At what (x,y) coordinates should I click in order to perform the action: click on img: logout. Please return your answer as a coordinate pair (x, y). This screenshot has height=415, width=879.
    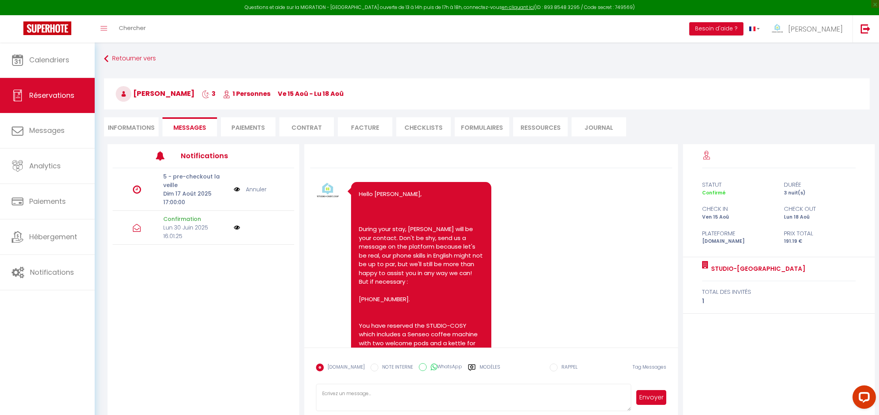
    Looking at the image, I should click on (865, 28).